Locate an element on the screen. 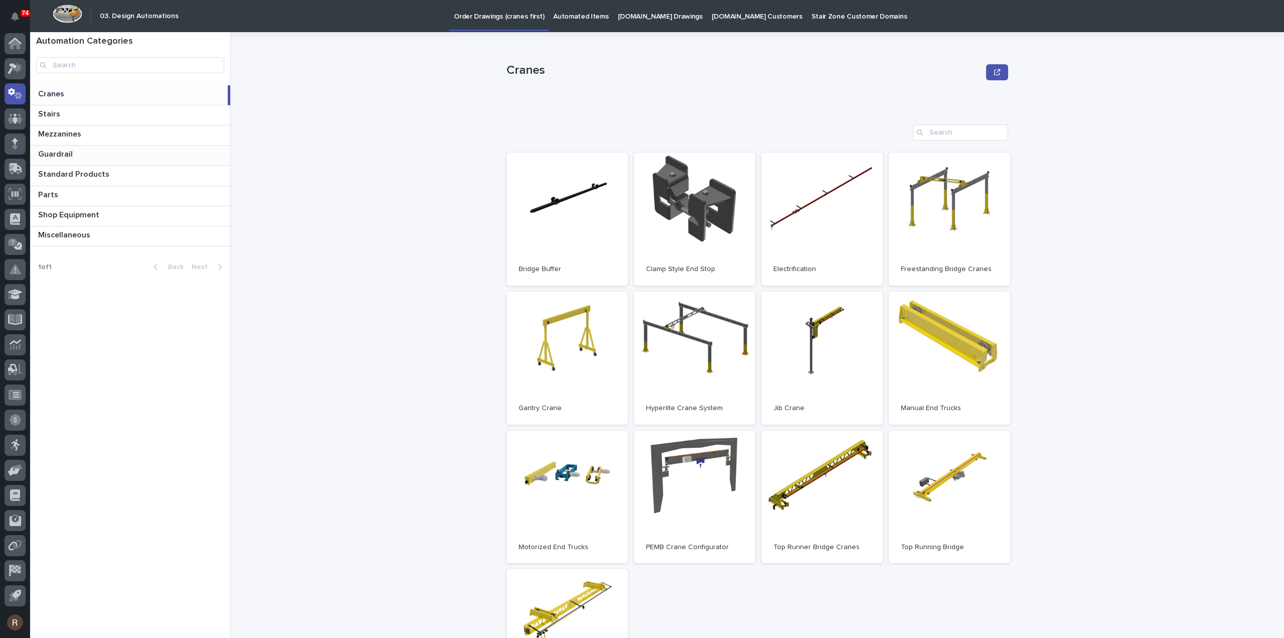 The image size is (1284, 638). a: Electrification is located at coordinates (822, 219).